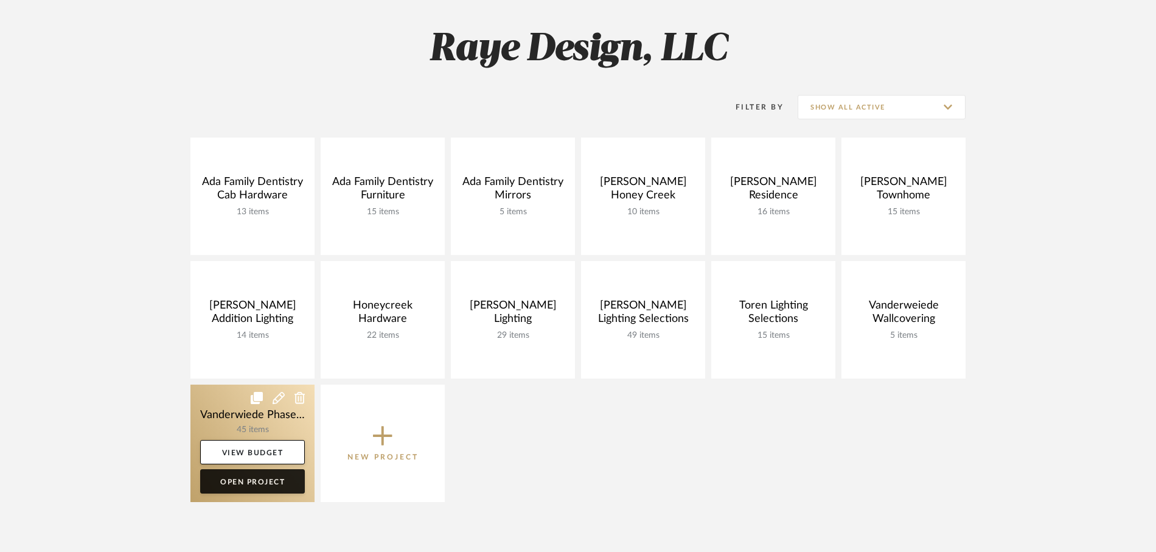 The width and height of the screenshot is (1156, 552). Describe the element at coordinates (513, 191) in the screenshot. I see `div: Ada Family Dentistry Mirrors` at that location.